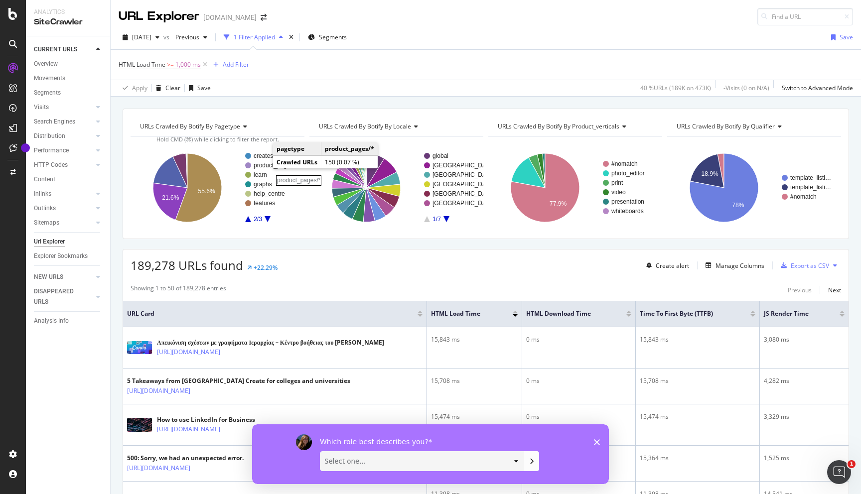 The height and width of the screenshot is (494, 861). I want to click on span: HTML Download Time, so click(568, 314).